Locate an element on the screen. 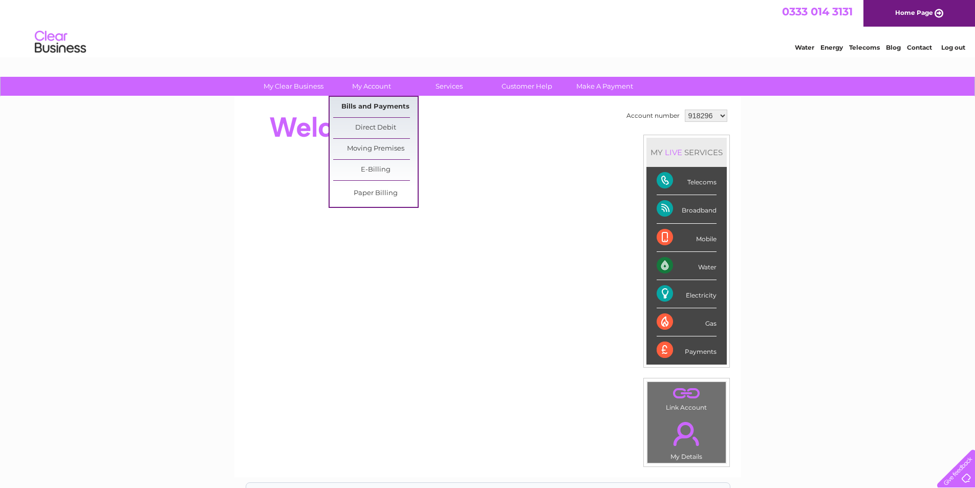  td: My Details is located at coordinates (686, 438).